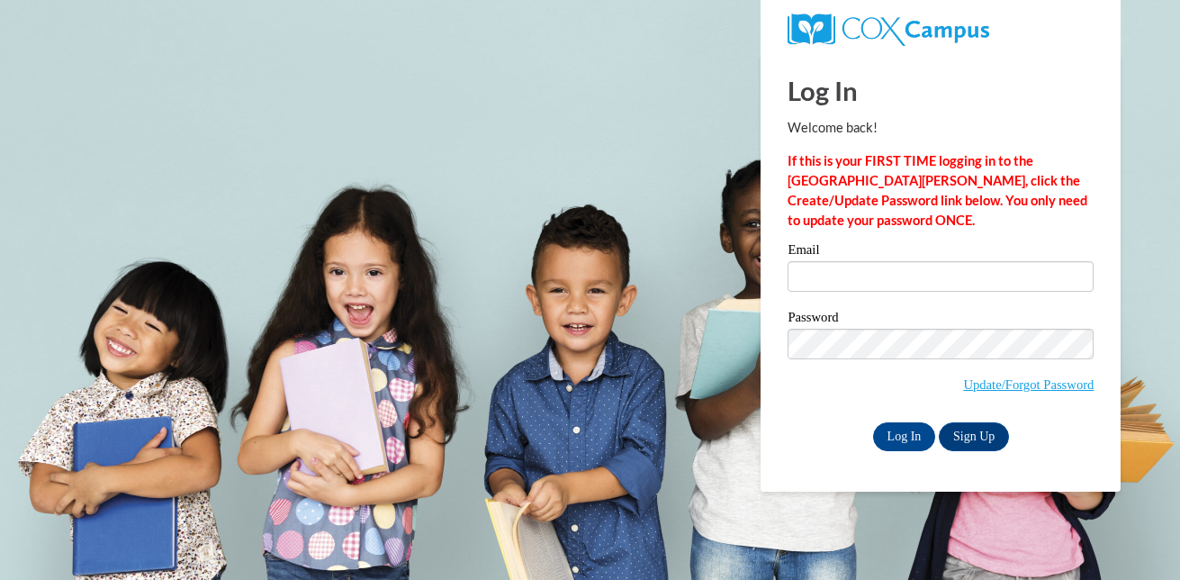 Image resolution: width=1180 pixels, height=580 pixels. Describe the element at coordinates (887, 30) in the screenshot. I see `img: COX Campus` at that location.